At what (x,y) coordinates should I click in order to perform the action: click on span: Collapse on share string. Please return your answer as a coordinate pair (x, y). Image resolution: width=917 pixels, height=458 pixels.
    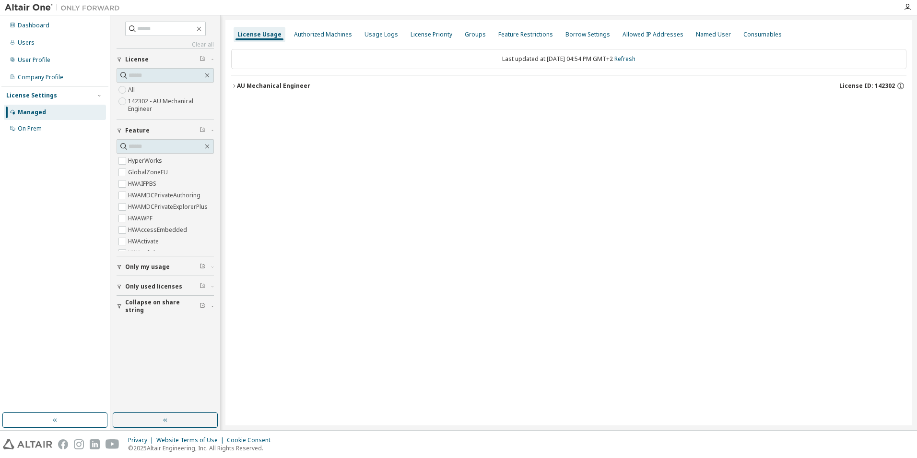
    Looking at the image, I should click on (162, 306).